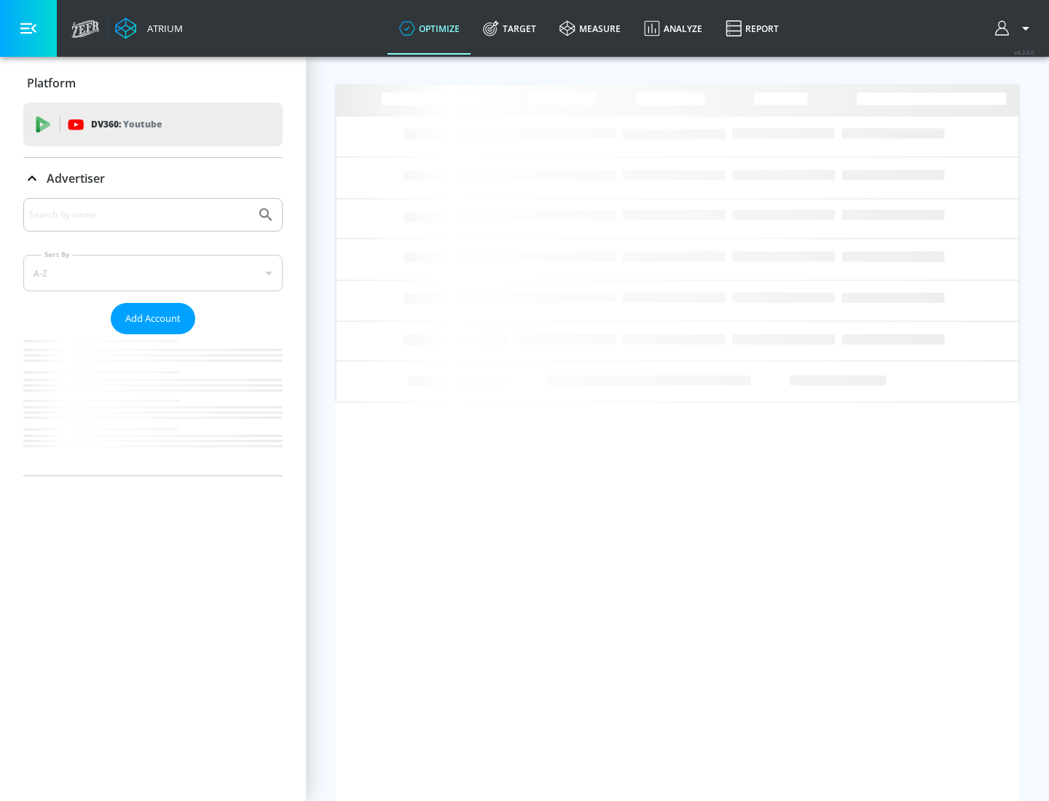 The width and height of the screenshot is (1049, 801). I want to click on p: Youtube, so click(142, 124).